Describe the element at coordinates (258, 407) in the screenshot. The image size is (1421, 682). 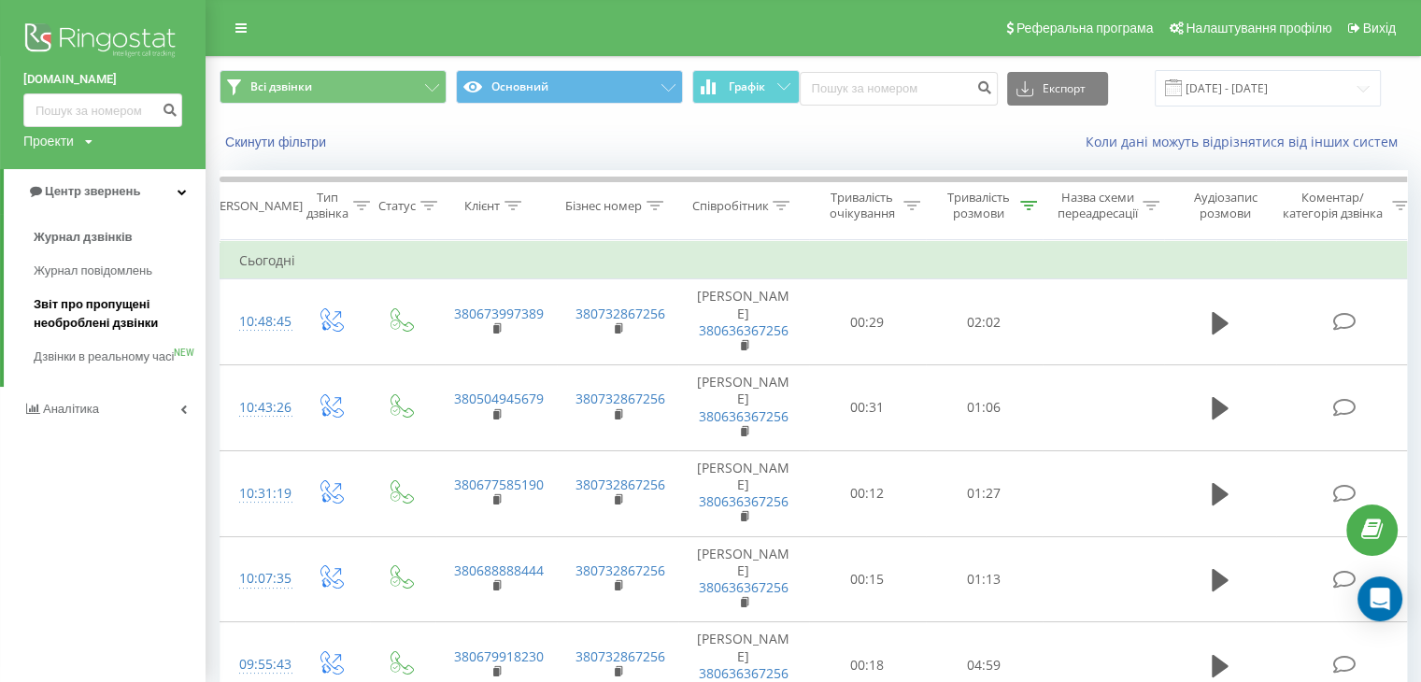
I see `div: 10:43:26` at that location.